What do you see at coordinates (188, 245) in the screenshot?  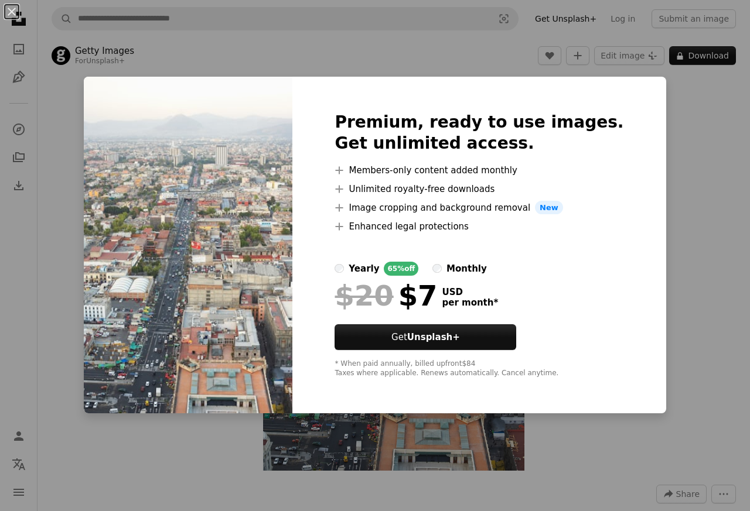 I see `img: premium_photo-1694475520908-c2f6a1144acf` at bounding box center [188, 245].